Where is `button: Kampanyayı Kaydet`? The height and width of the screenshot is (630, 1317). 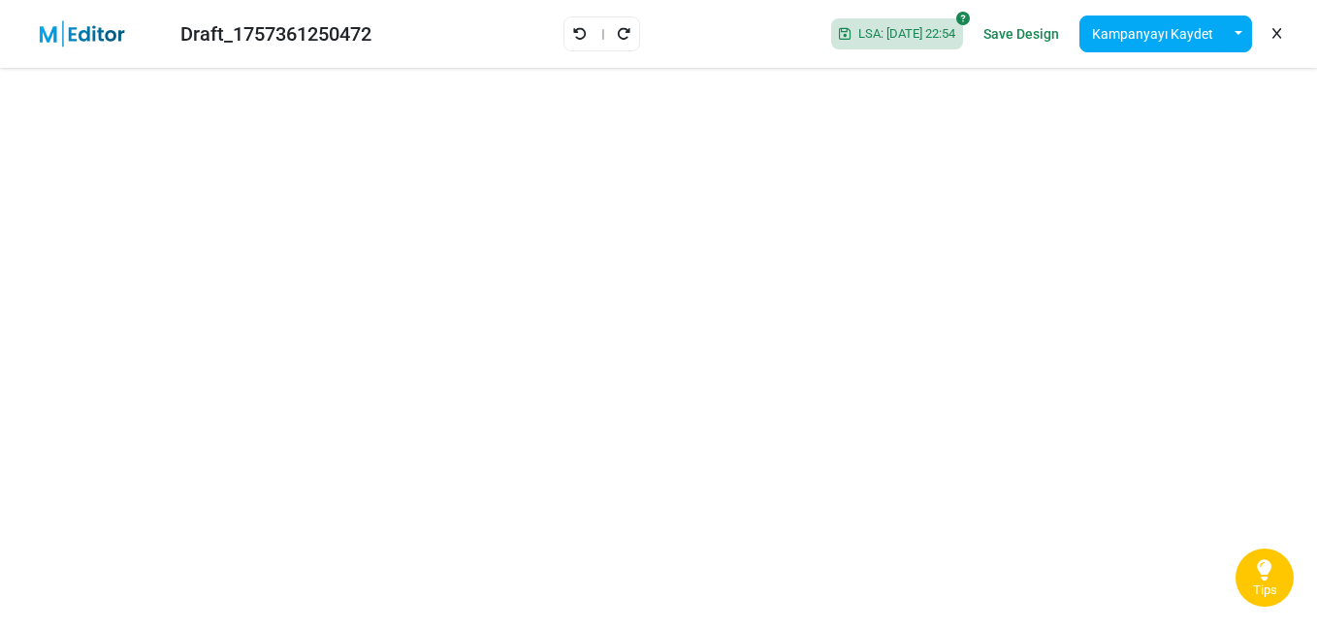
button: Kampanyayı Kaydet is located at coordinates (1152, 34).